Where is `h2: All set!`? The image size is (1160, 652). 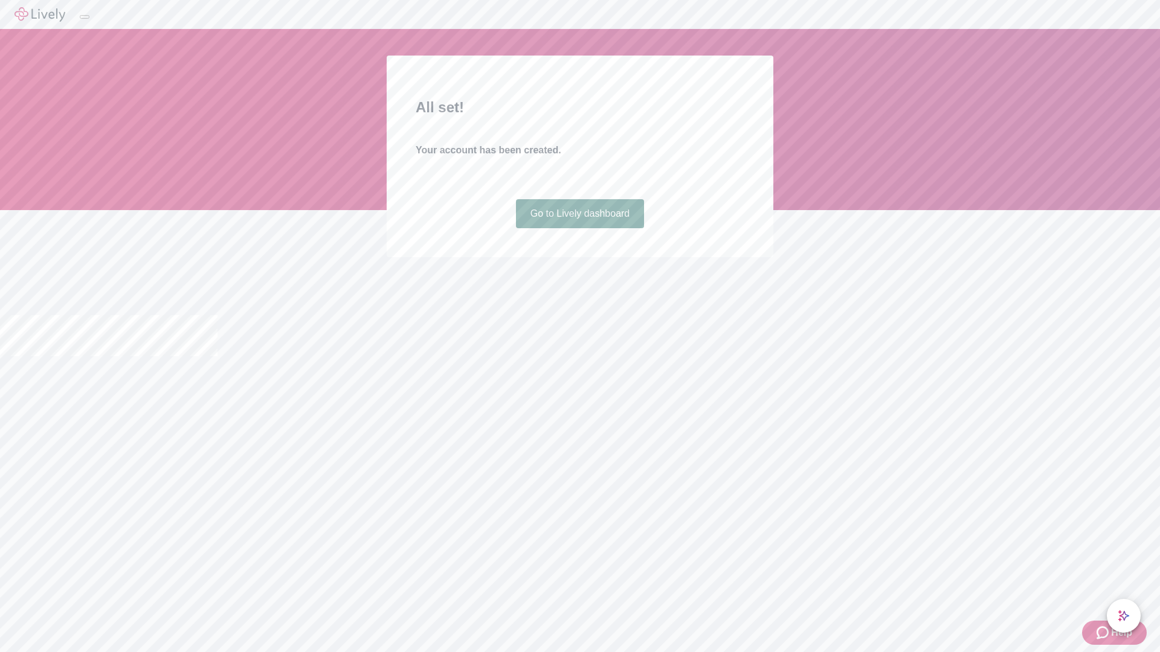
h2: All set! is located at coordinates (580, 107).